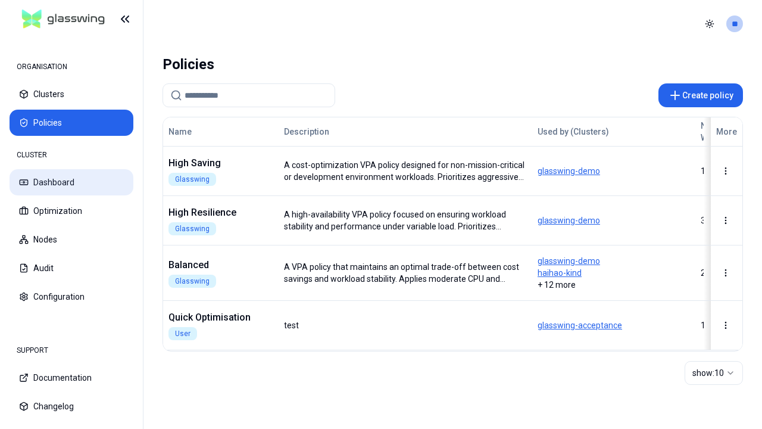 Image resolution: width=762 pixels, height=429 pixels. I want to click on div: High Saving, so click(221, 163).